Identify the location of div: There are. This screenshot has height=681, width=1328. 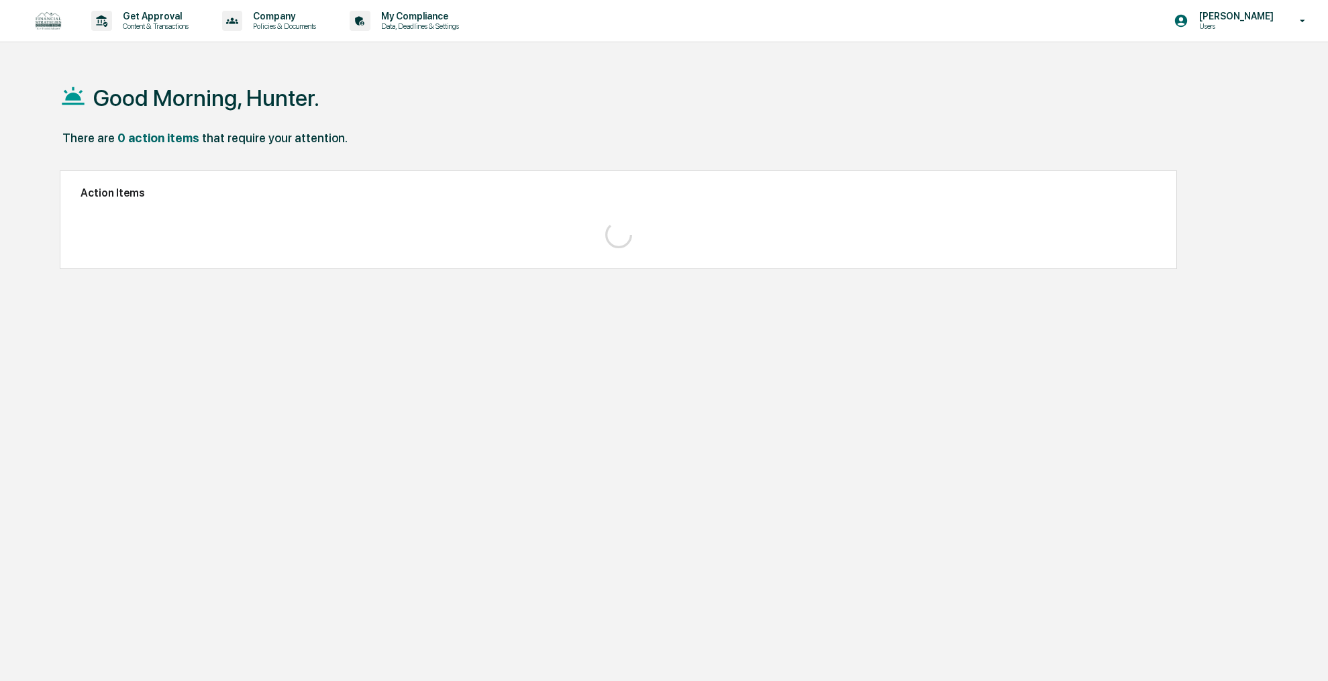
(89, 138).